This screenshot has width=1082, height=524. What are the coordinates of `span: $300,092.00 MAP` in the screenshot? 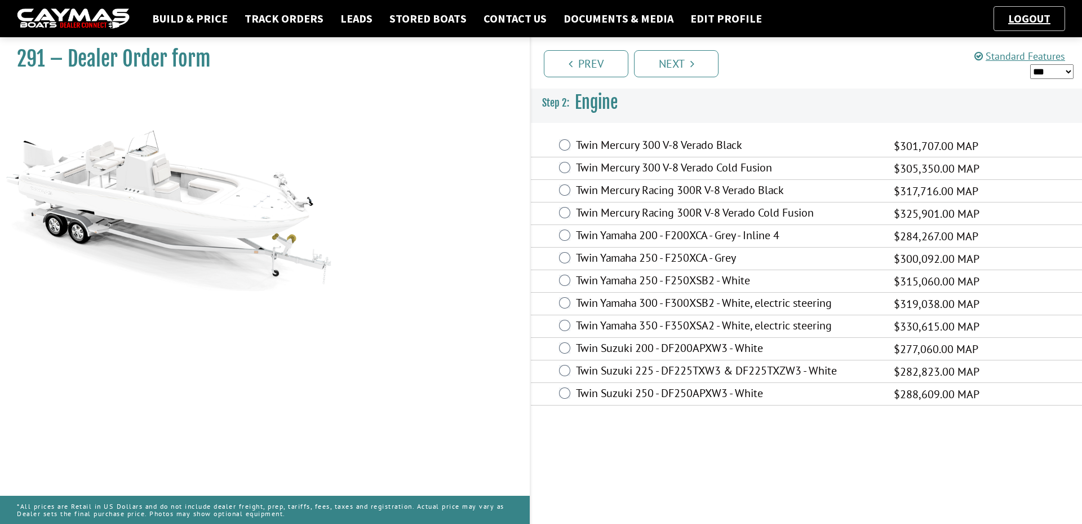 It's located at (937, 259).